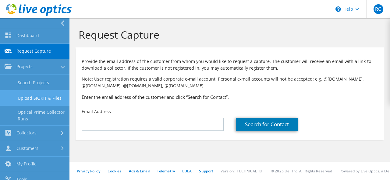 The height and width of the screenshot is (180, 390). What do you see at coordinates (228, 35) in the screenshot?
I see `h1: Request Capture` at bounding box center [228, 35].